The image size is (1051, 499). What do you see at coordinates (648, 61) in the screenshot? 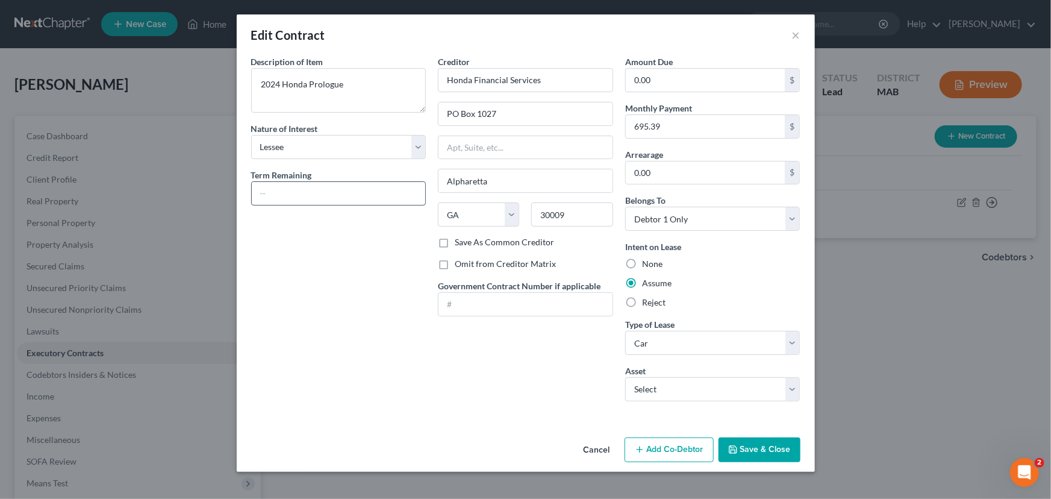
I see `label: Amount Due` at bounding box center [648, 61].